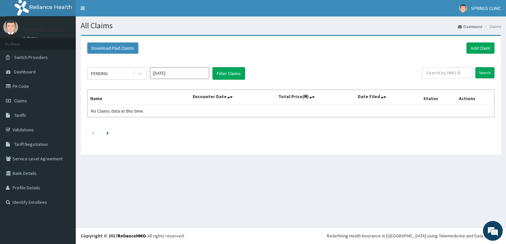 The width and height of the screenshot is (506, 244). Describe the element at coordinates (438, 98) in the screenshot. I see `th: Status` at that location.